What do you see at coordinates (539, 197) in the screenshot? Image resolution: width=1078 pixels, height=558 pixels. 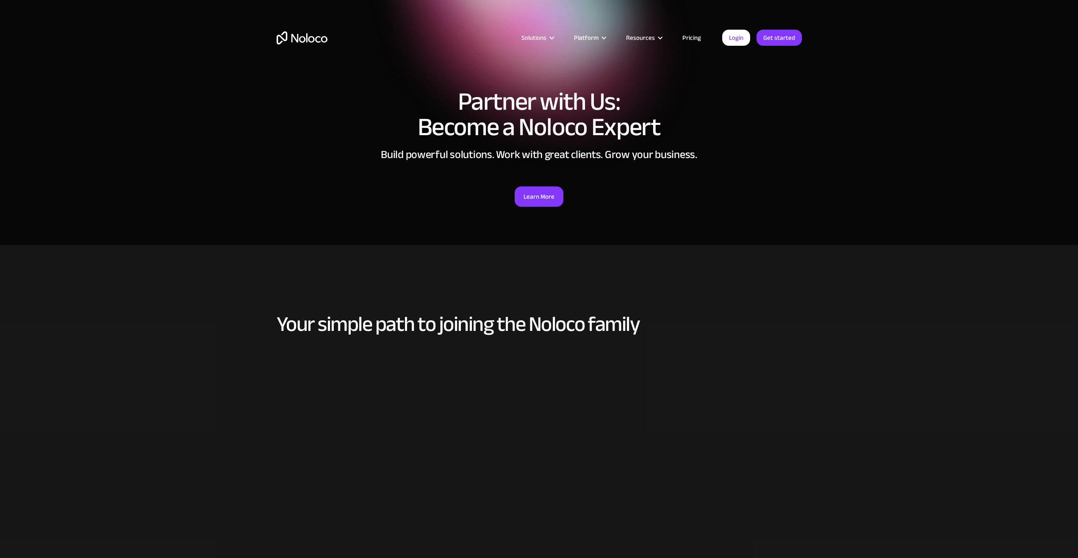 I see `a: Learn More` at bounding box center [539, 197].